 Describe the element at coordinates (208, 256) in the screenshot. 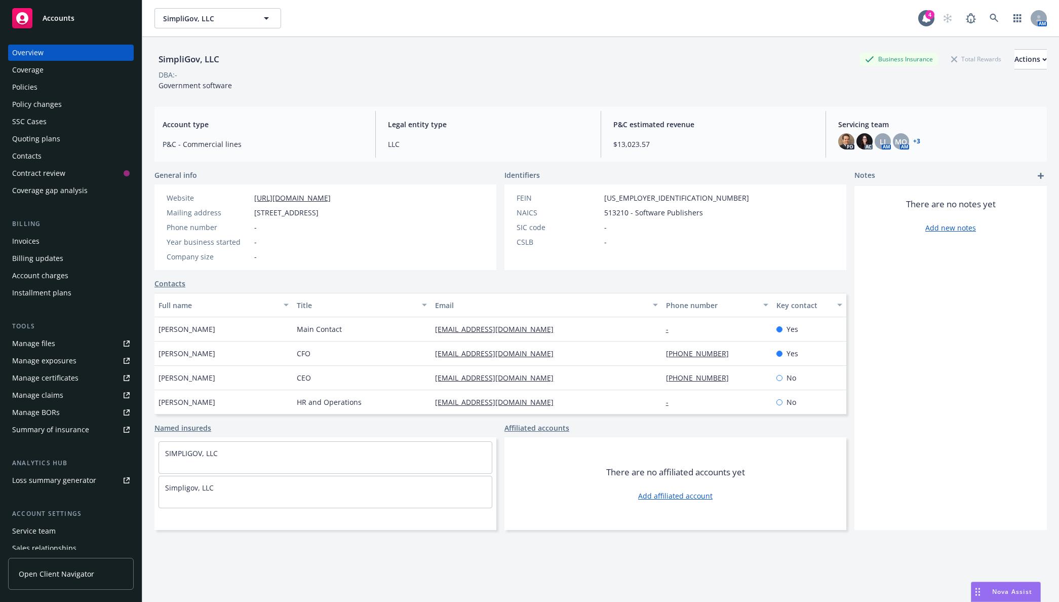

I see `div: Company size` at that location.